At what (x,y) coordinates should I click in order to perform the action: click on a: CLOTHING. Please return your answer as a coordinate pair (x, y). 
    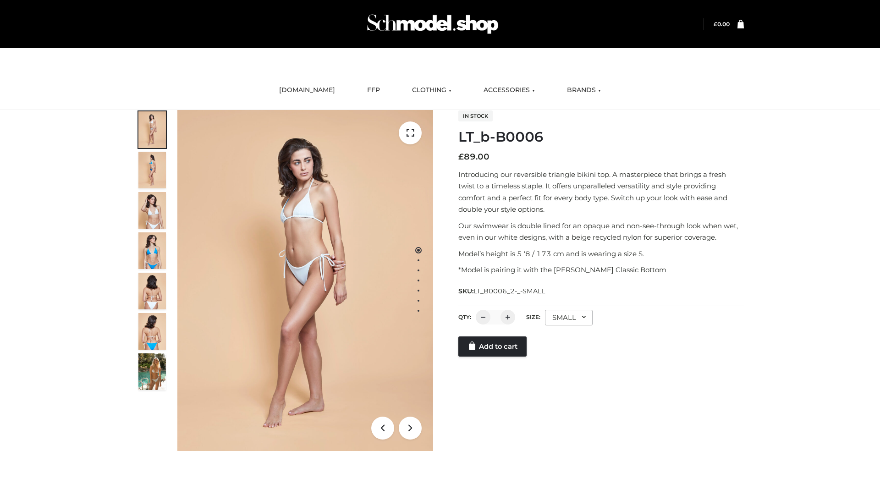
    Looking at the image, I should click on (432, 90).